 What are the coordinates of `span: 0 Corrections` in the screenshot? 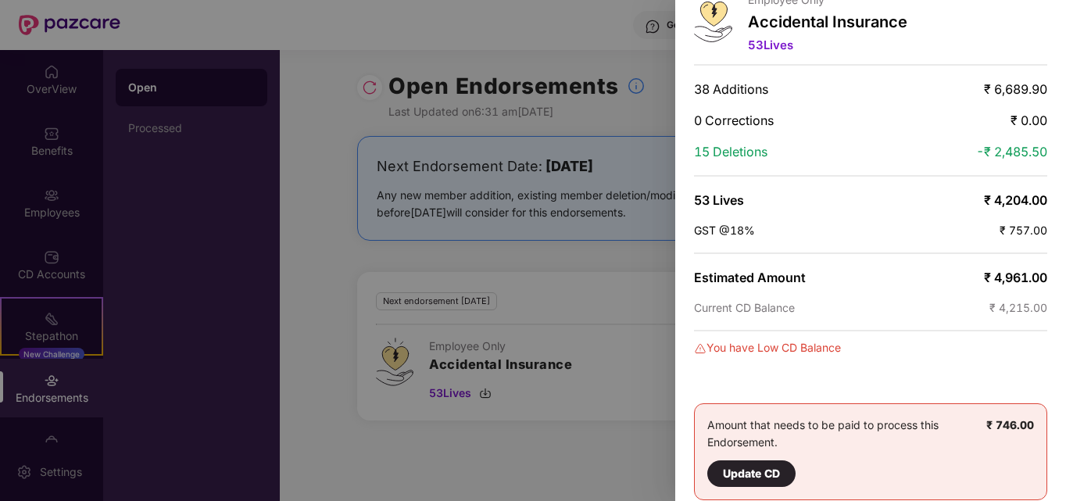 It's located at (734, 120).